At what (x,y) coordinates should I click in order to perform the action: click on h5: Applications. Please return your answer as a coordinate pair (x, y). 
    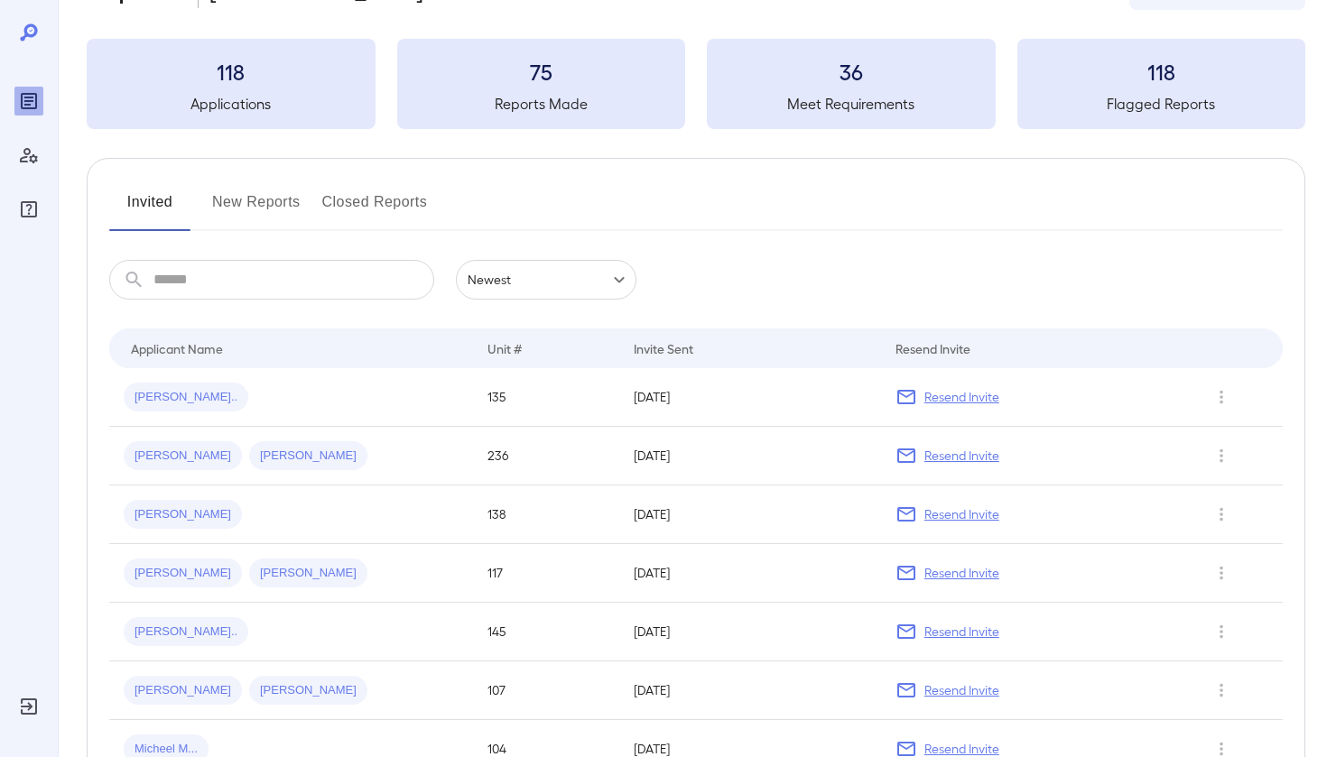
    Looking at the image, I should click on (231, 104).